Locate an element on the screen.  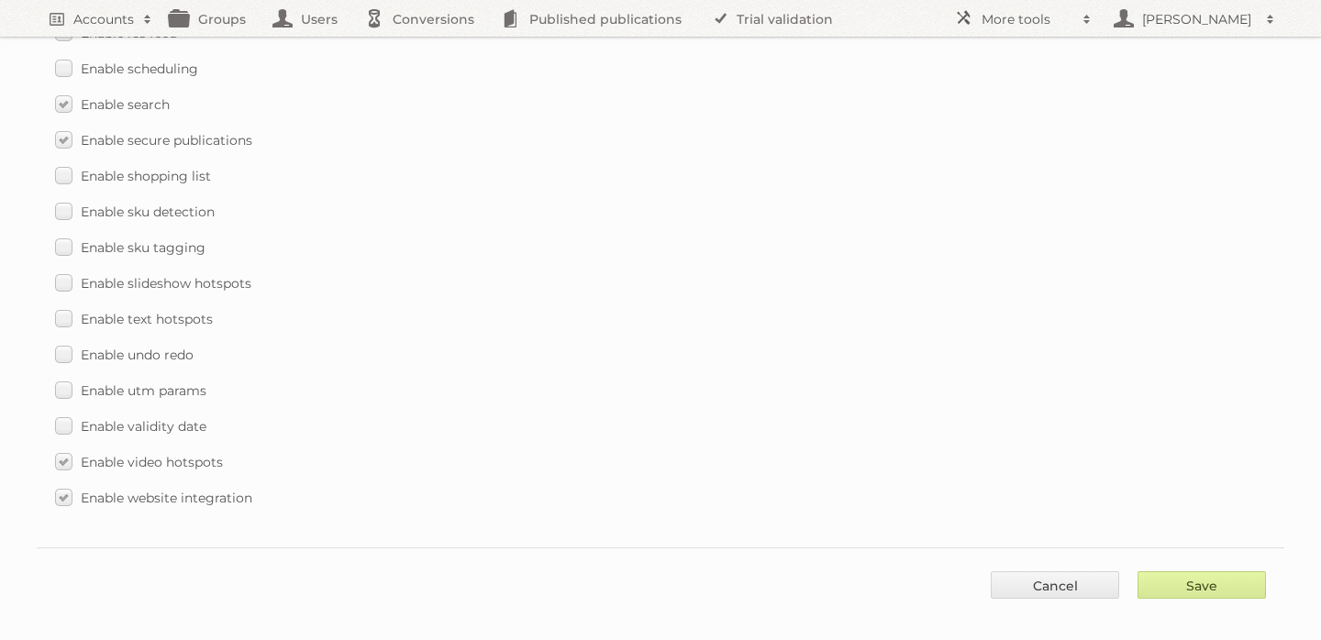
span: Enable search is located at coordinates (125, 105).